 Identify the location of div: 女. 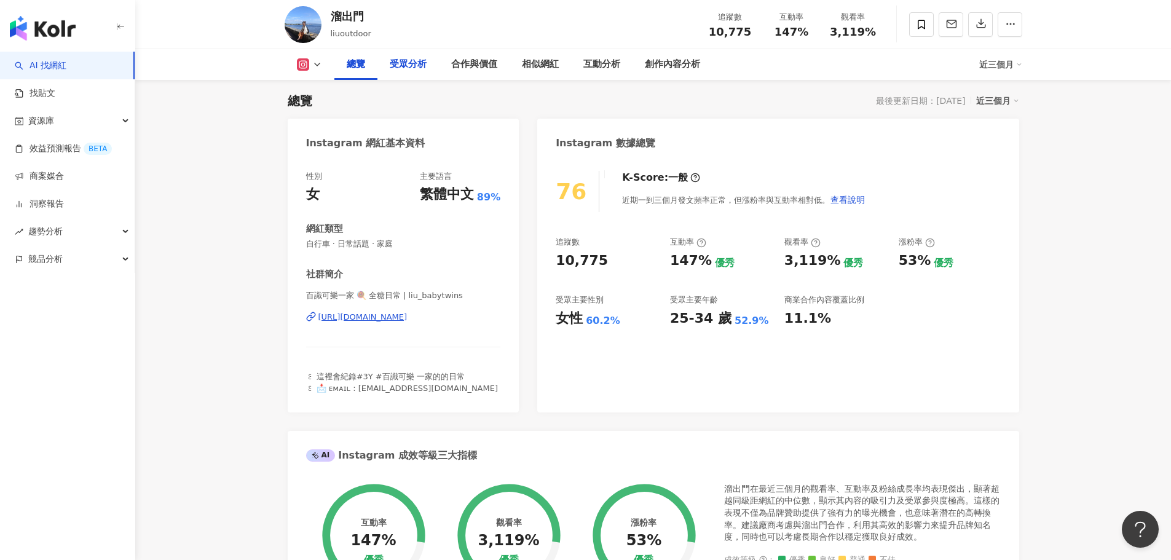
(313, 194).